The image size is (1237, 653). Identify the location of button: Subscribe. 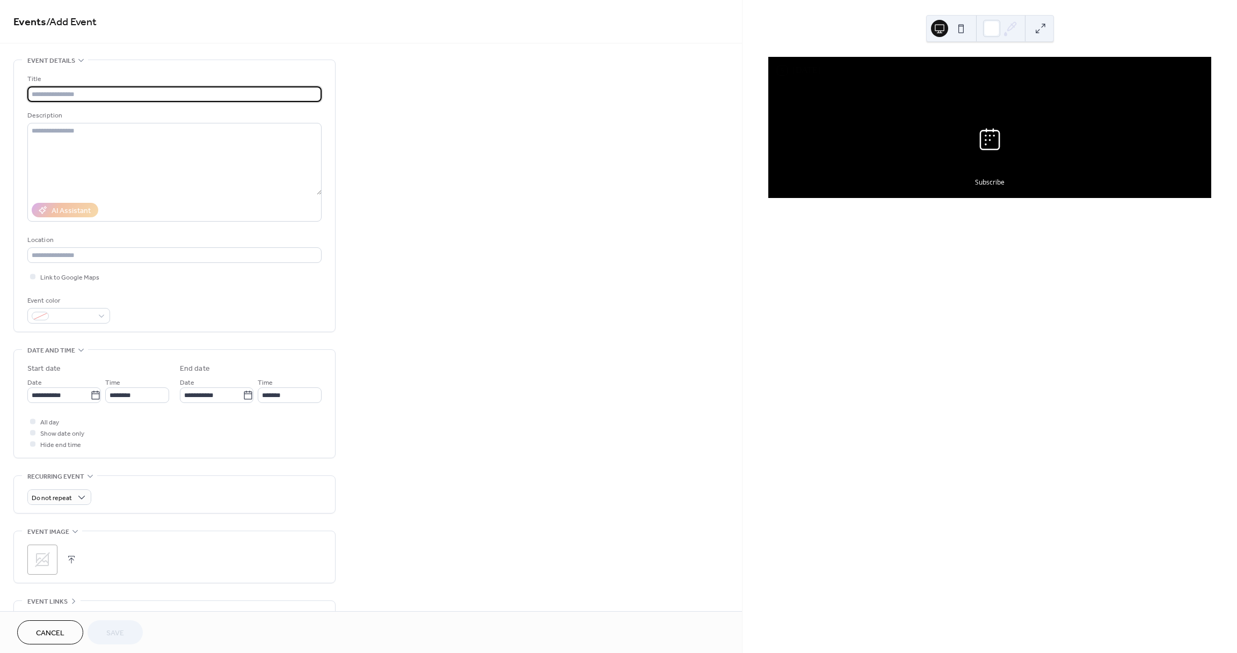
(989, 182).